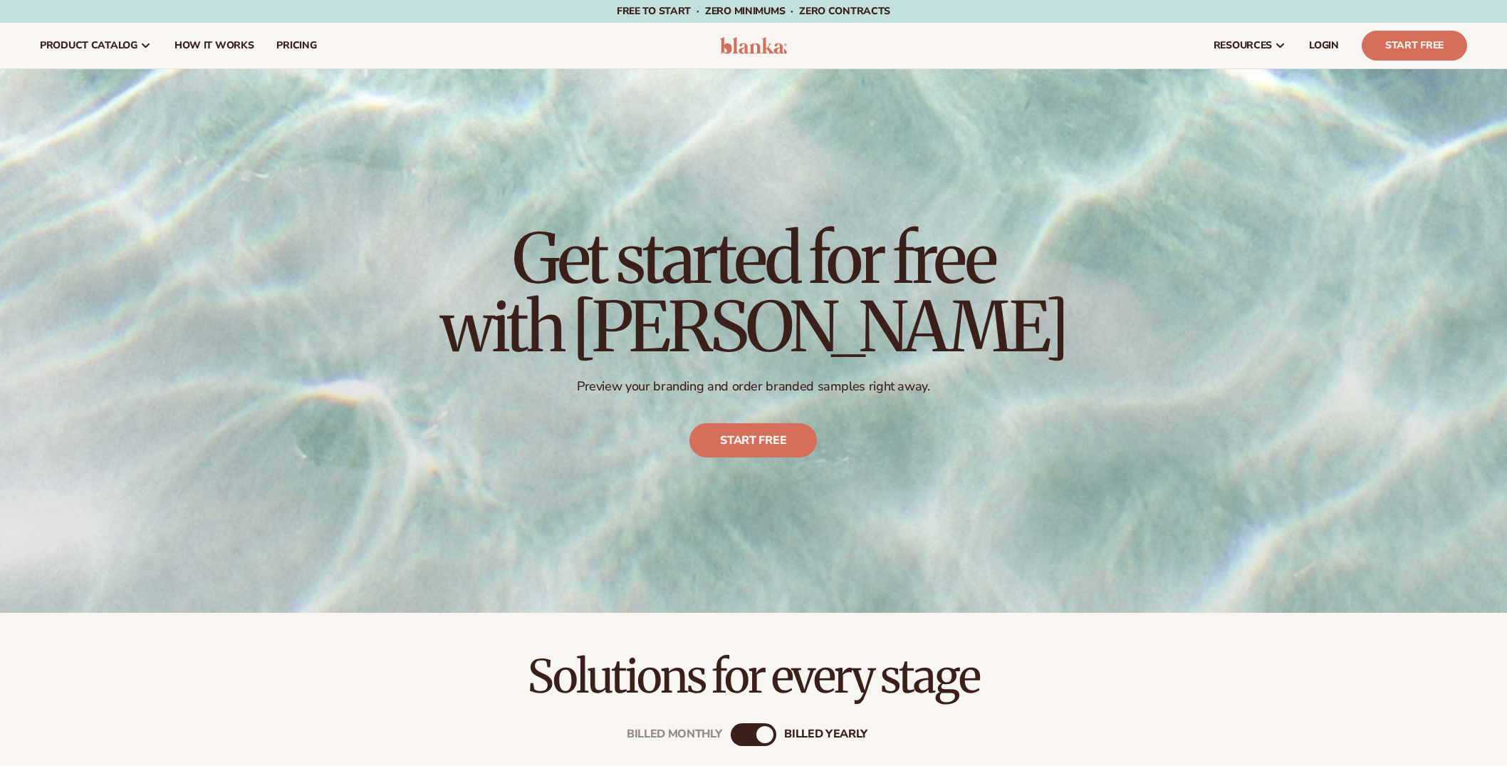 This screenshot has width=1507, height=766. Describe the element at coordinates (95, 46) in the screenshot. I see `a: product catalog` at that location.